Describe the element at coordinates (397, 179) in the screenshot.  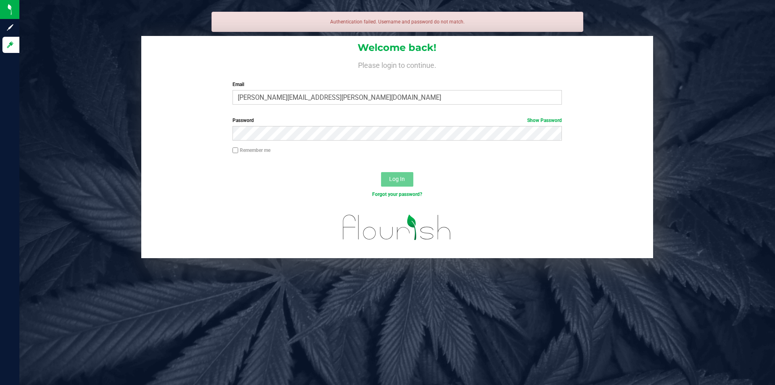
I see `button: Log In` at that location.